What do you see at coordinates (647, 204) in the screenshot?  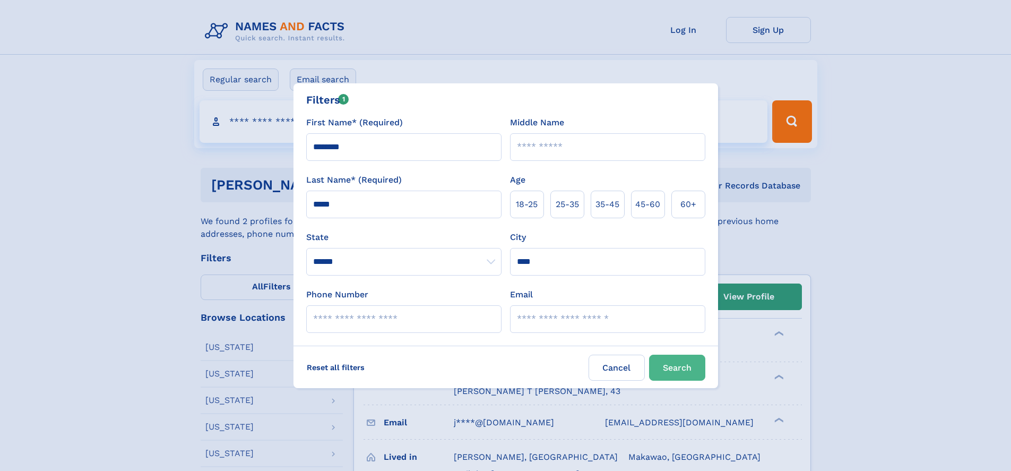 I see `span: 45‑60` at bounding box center [647, 204].